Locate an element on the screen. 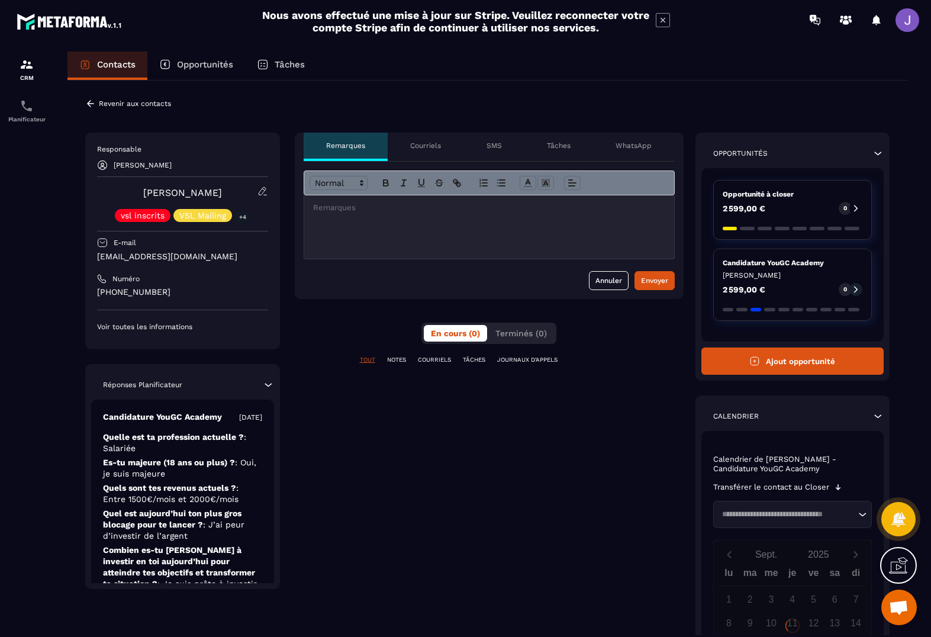 The width and height of the screenshot is (931, 637). p: vsl inscrits is located at coordinates (143, 215).